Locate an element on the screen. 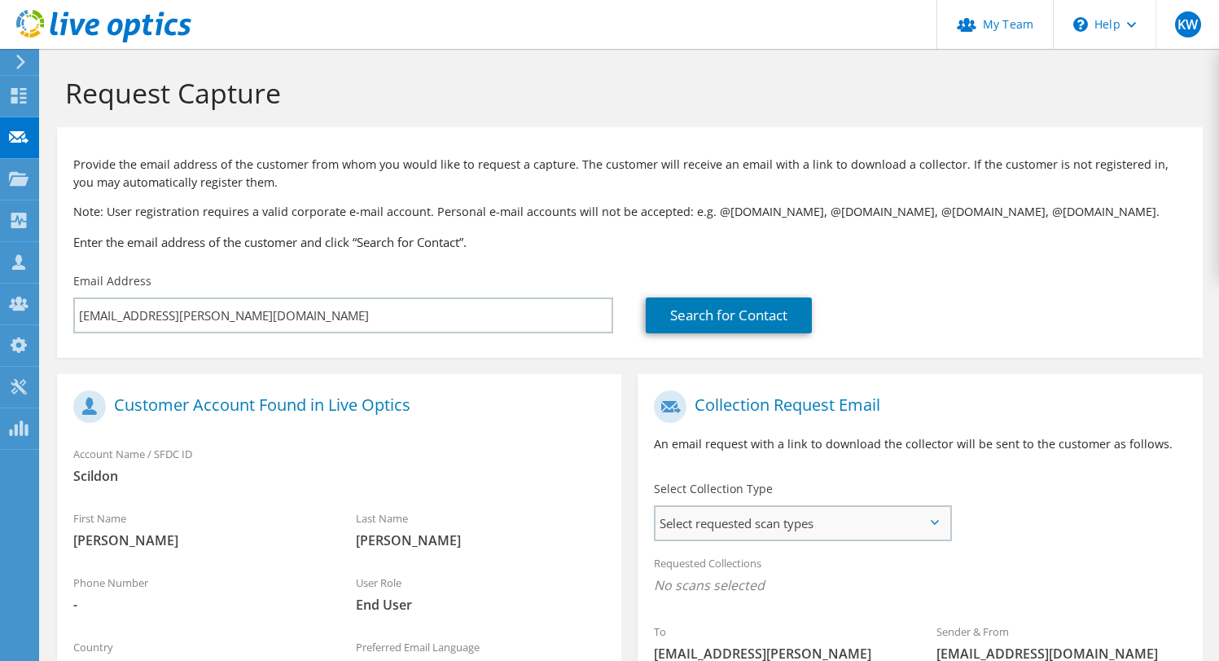 This screenshot has width=1219, height=661. a: Search for Contact is located at coordinates (729, 315).